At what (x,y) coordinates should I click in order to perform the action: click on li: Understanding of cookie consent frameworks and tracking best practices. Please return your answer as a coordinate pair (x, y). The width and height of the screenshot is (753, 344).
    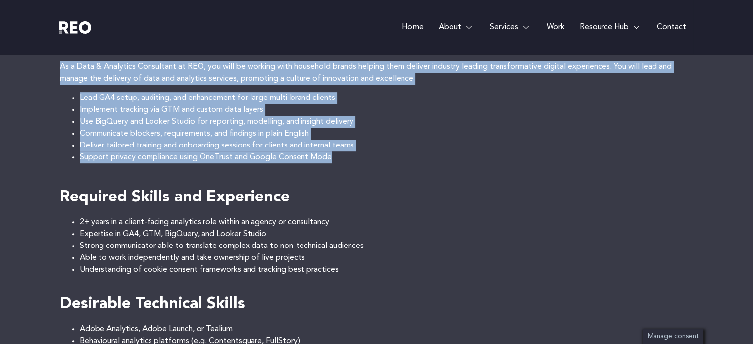
    Looking at the image, I should click on (387, 270).